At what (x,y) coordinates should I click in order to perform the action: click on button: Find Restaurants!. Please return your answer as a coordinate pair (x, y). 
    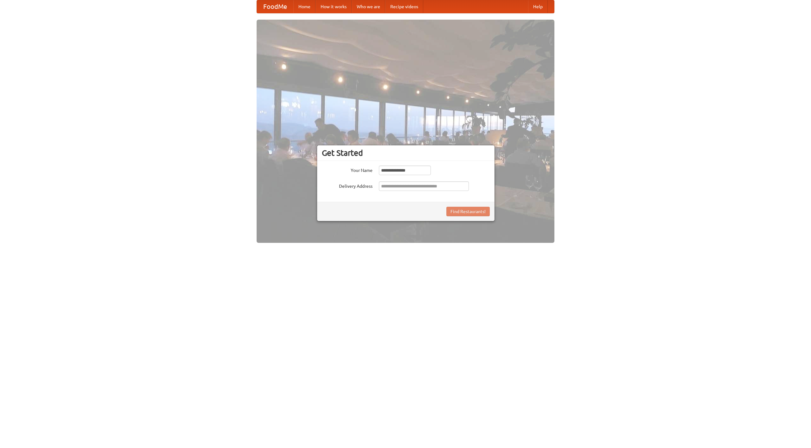
    Looking at the image, I should click on (468, 212).